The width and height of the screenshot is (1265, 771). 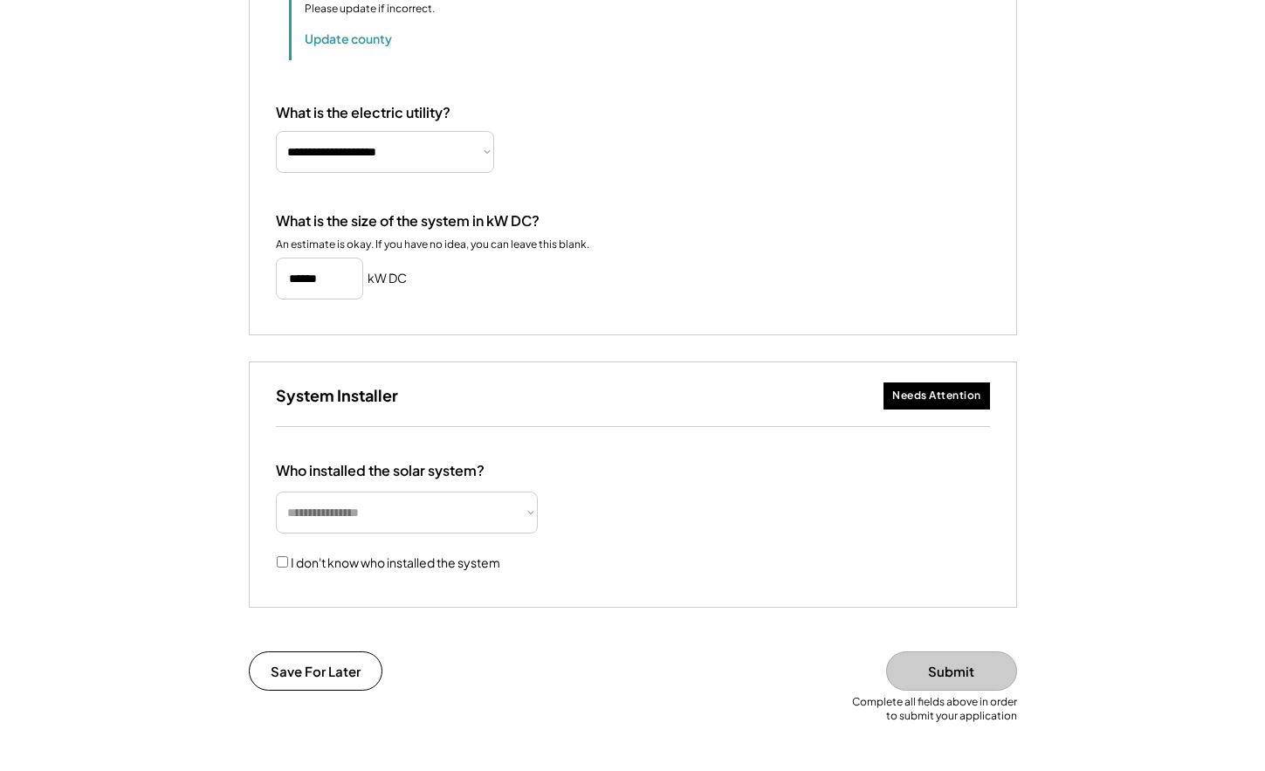 What do you see at coordinates (930, 708) in the screenshot?
I see `div: Complete all fields above in order to submit your application` at bounding box center [930, 708].